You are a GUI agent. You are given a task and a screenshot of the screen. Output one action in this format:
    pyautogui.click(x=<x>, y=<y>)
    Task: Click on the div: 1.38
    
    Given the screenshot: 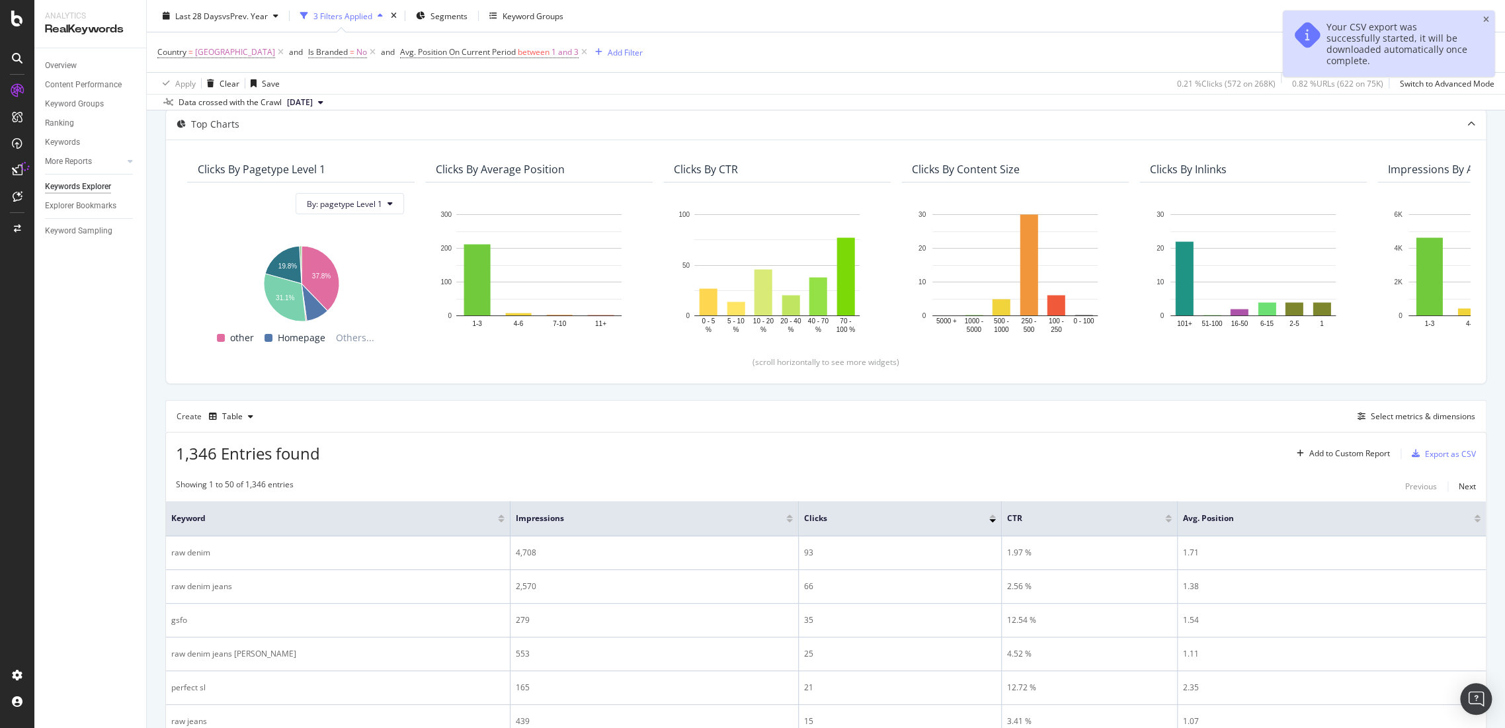 What is the action you would take?
    pyautogui.click(x=1332, y=587)
    